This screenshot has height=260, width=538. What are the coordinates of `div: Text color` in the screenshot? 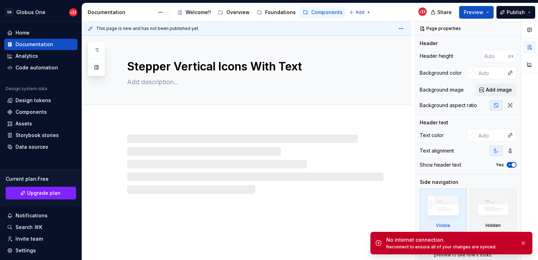 It's located at (432, 135).